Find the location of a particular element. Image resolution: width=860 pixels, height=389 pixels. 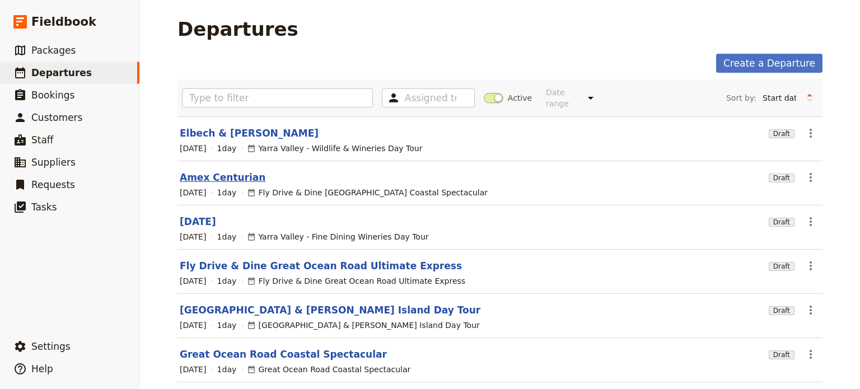

a: Create a Departure is located at coordinates (769, 63).